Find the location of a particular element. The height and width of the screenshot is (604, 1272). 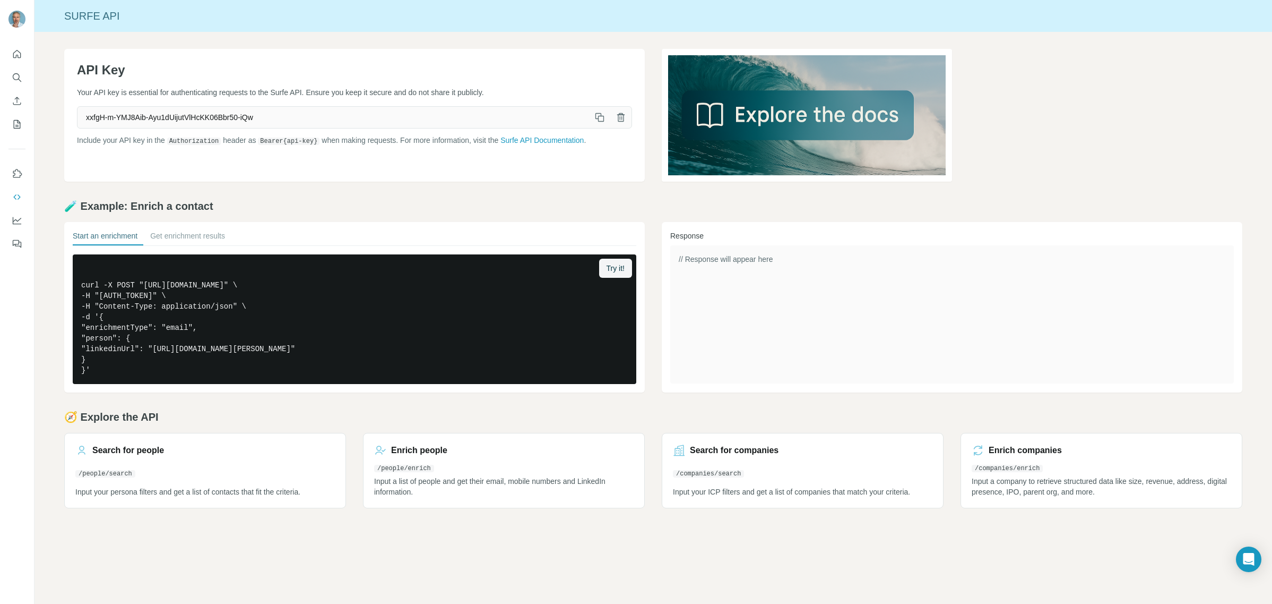

h3: Enrich companies is located at coordinates (1025, 450).